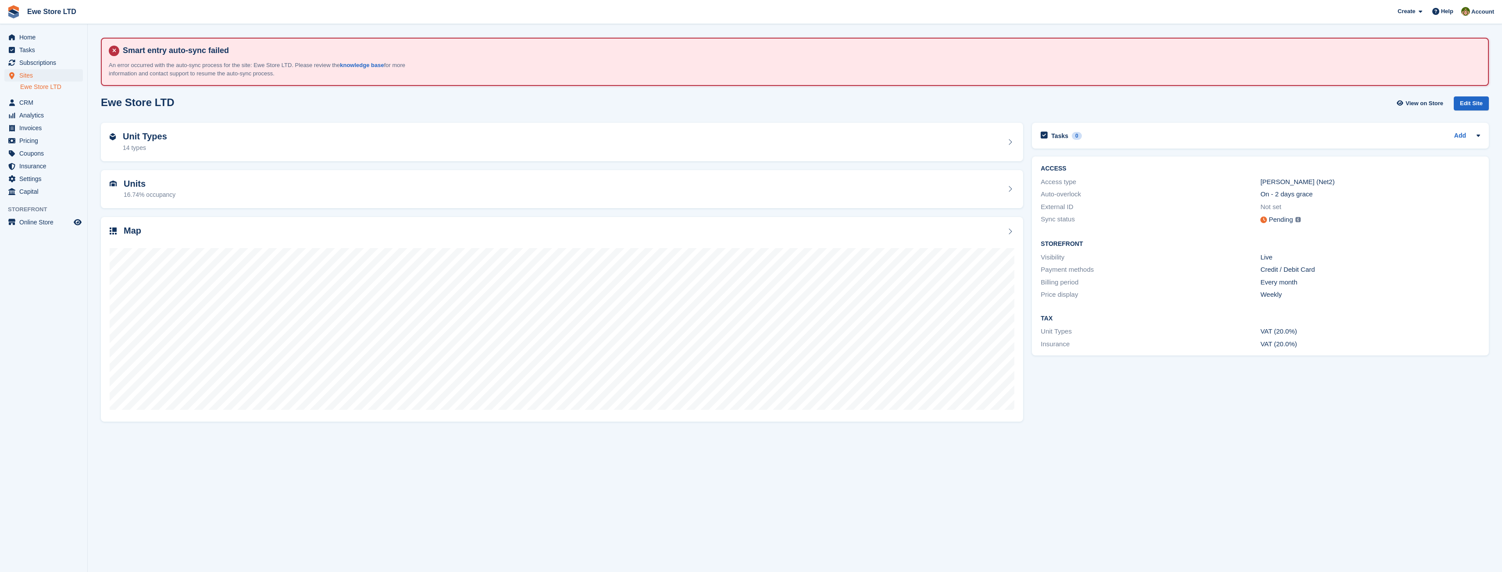  I want to click on div: Payment methods, so click(1151, 270).